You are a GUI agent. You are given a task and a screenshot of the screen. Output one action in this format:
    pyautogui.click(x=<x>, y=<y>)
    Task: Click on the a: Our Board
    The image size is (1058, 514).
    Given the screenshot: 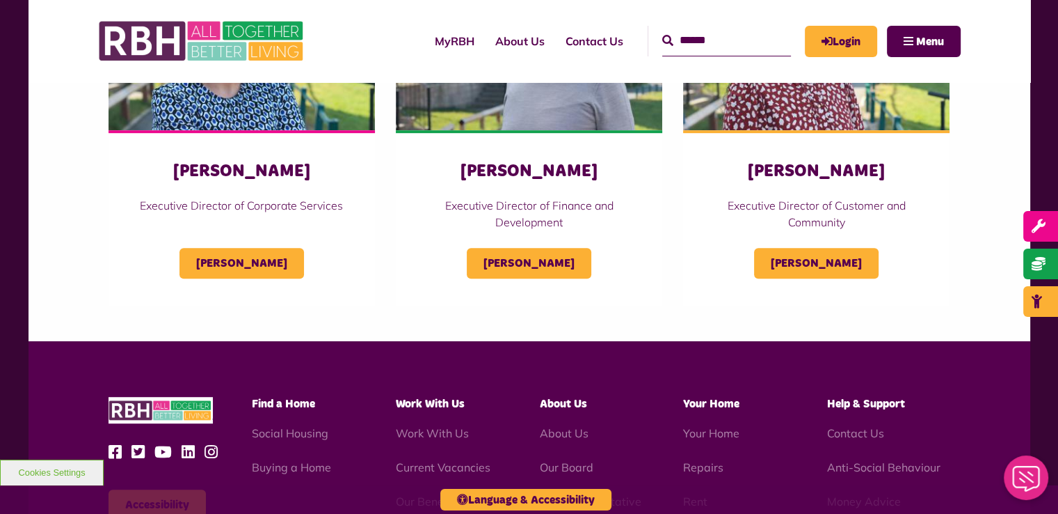 What is the action you would take?
    pyautogui.click(x=566, y=467)
    